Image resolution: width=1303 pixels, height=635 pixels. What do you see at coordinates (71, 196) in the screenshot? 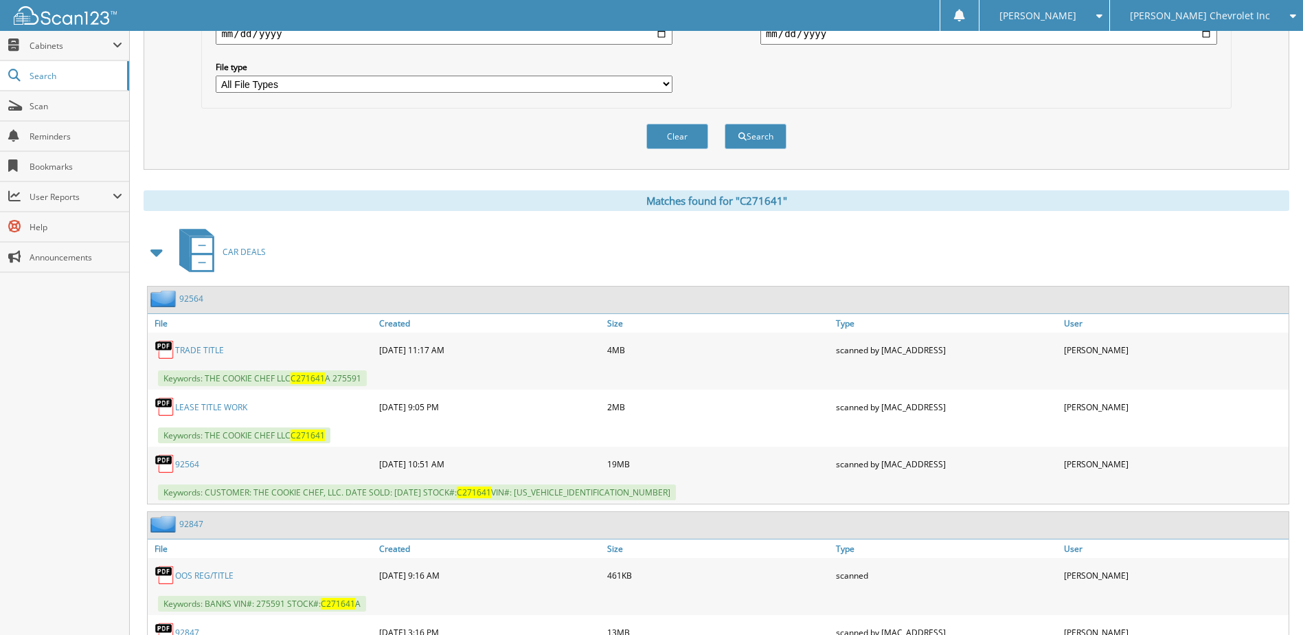
I see `span: User Reports` at bounding box center [71, 196].